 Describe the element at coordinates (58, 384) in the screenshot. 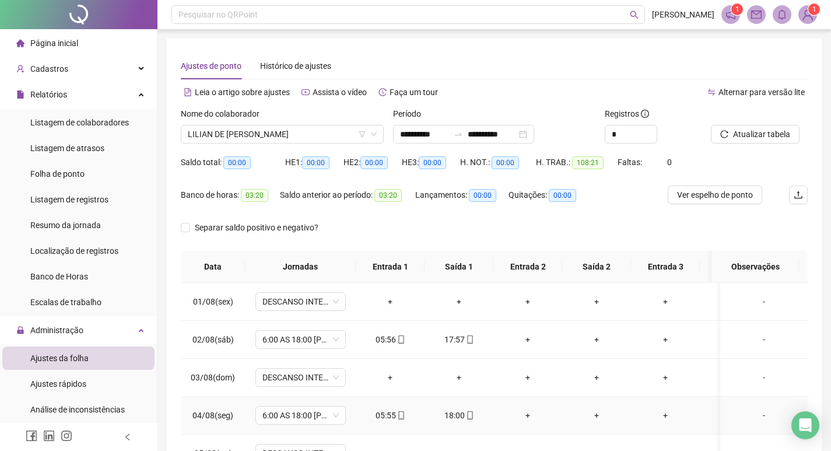

I see `span: Ajustes rápidos` at that location.